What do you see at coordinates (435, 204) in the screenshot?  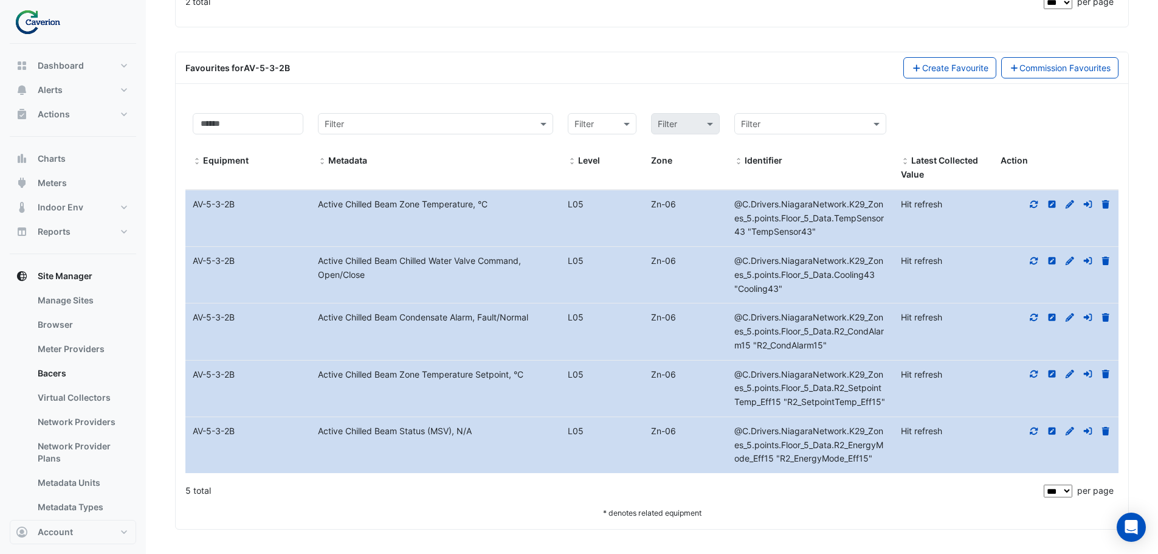 I see `div: Active Chilled Beam Zone Temperature, °C` at bounding box center [435, 204].